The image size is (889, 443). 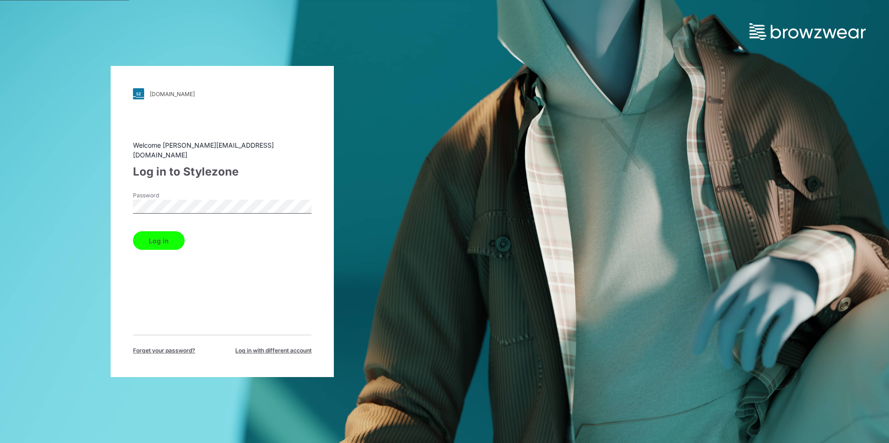 I want to click on div: Log in to Stylezone, so click(x=222, y=172).